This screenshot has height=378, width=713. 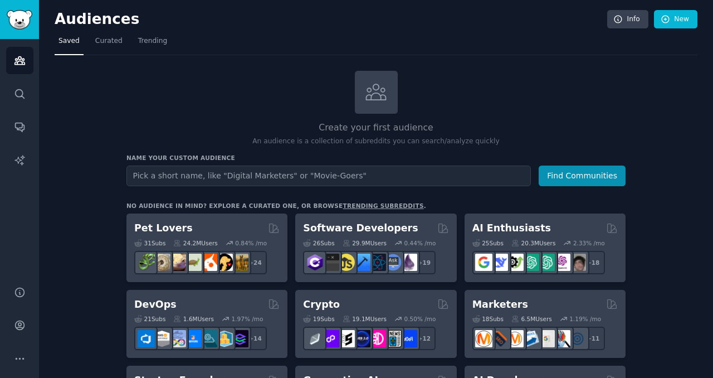 I want to click on img: GoogleGeminiAI, so click(x=484, y=262).